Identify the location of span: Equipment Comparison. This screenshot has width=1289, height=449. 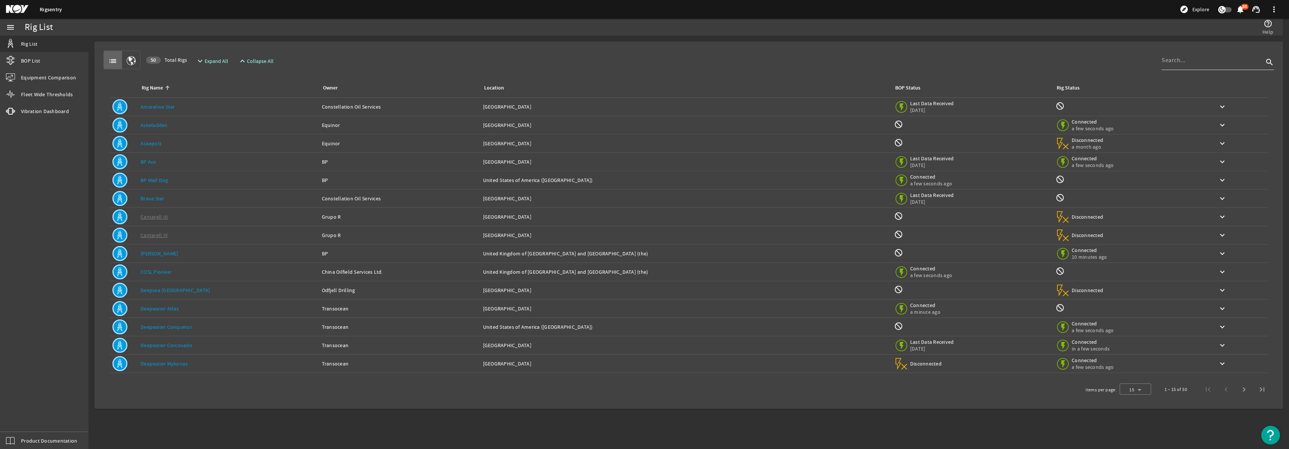
(48, 78).